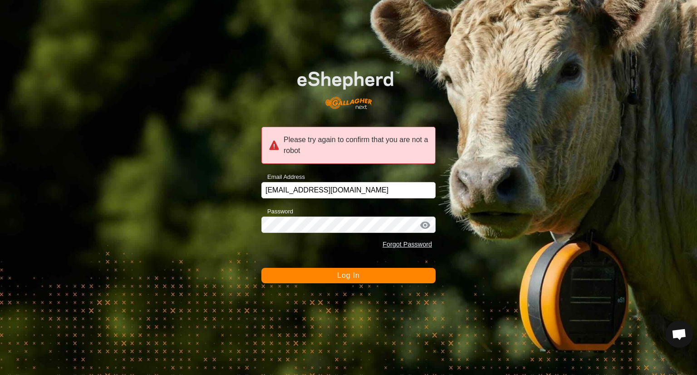 The width and height of the screenshot is (697, 375). I want to click on label: Email Address, so click(283, 177).